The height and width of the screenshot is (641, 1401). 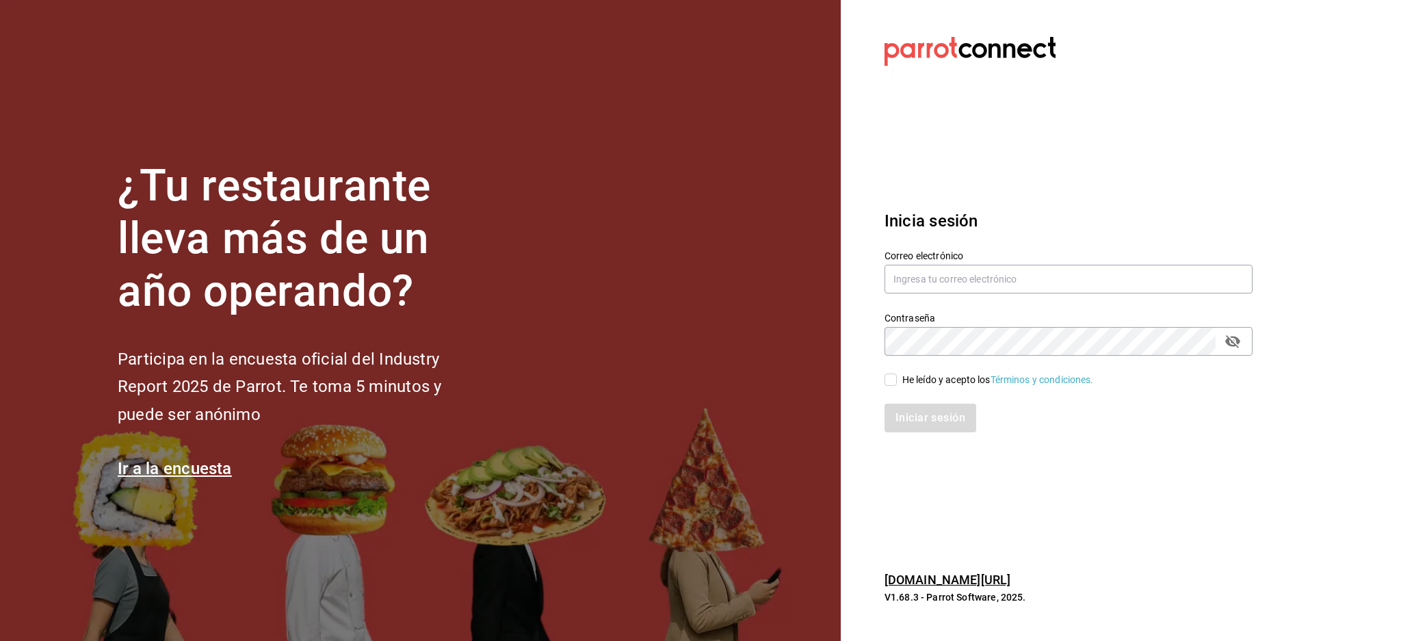 What do you see at coordinates (1233, 341) in the screenshot?
I see `button: passwordField` at bounding box center [1233, 341].